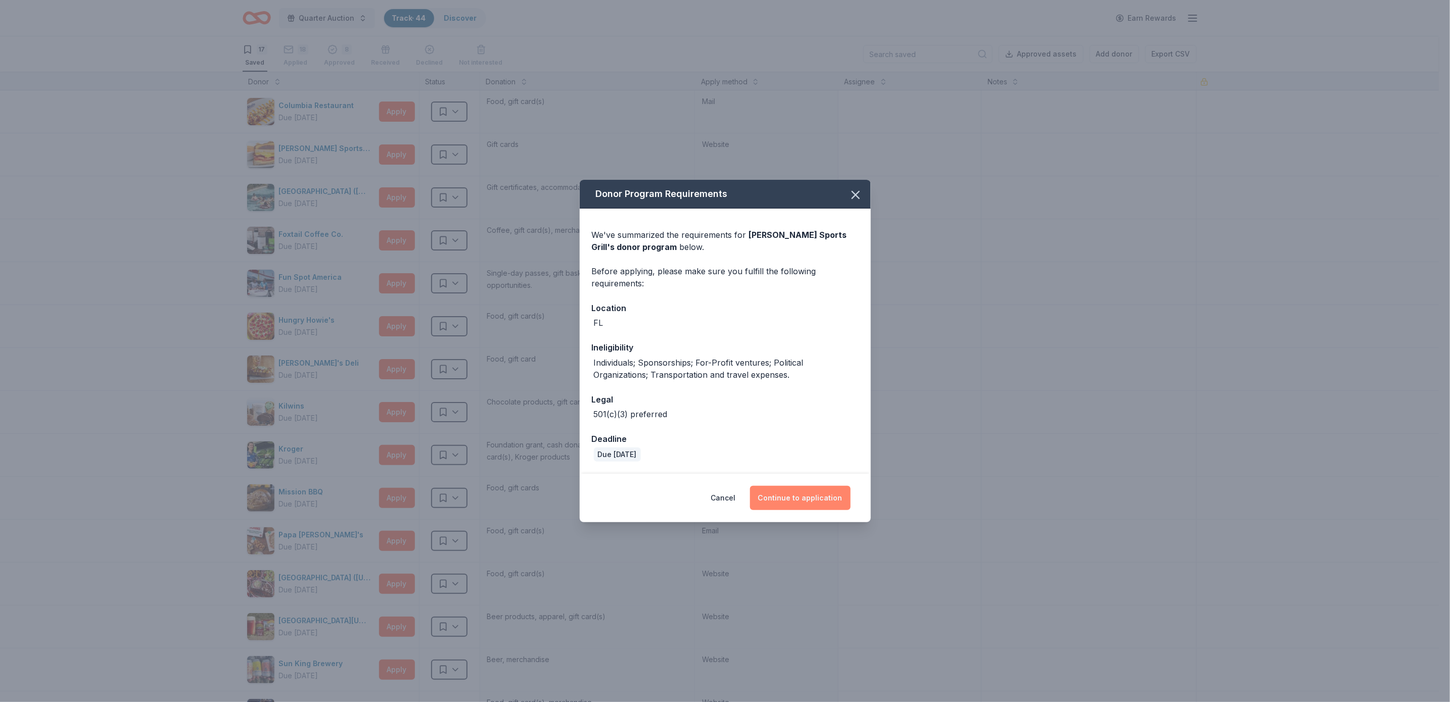 The width and height of the screenshot is (1450, 702). What do you see at coordinates (631, 414) in the screenshot?
I see `div: 501(c)(3) preferred` at bounding box center [631, 414].